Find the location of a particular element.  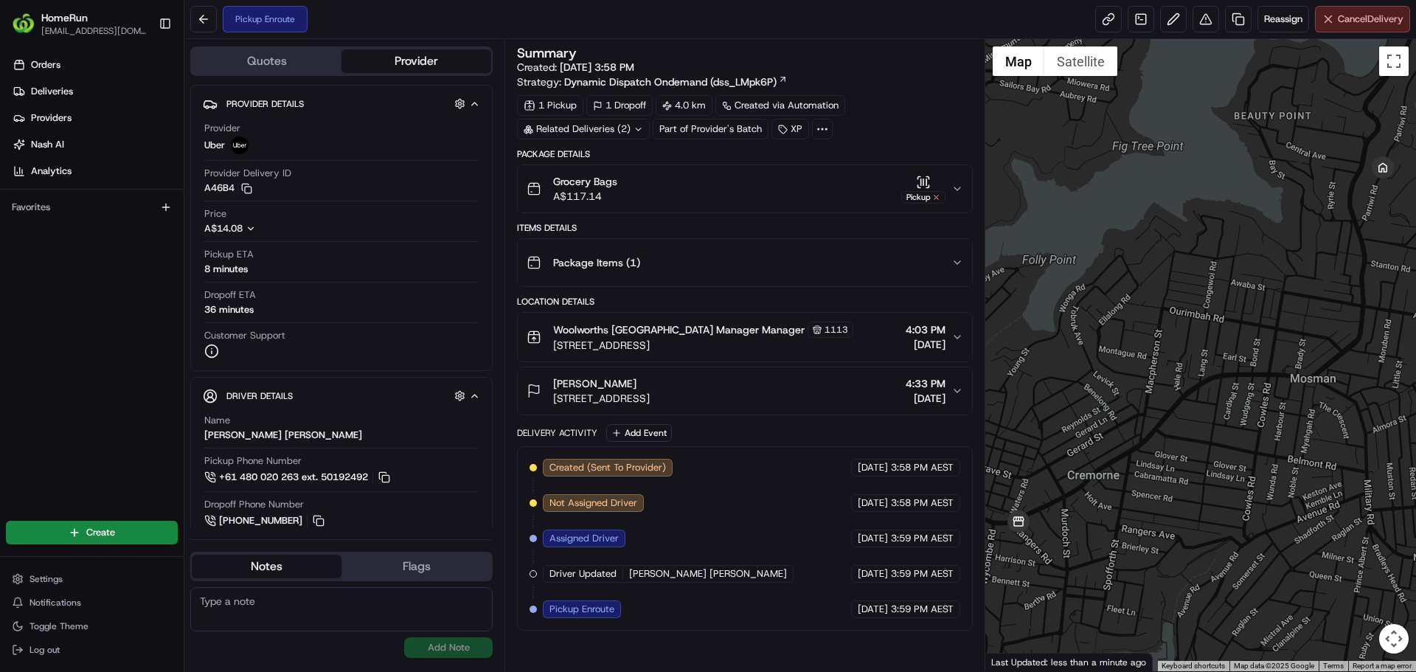

span: Package Items ( 1 ) is located at coordinates (597, 263).